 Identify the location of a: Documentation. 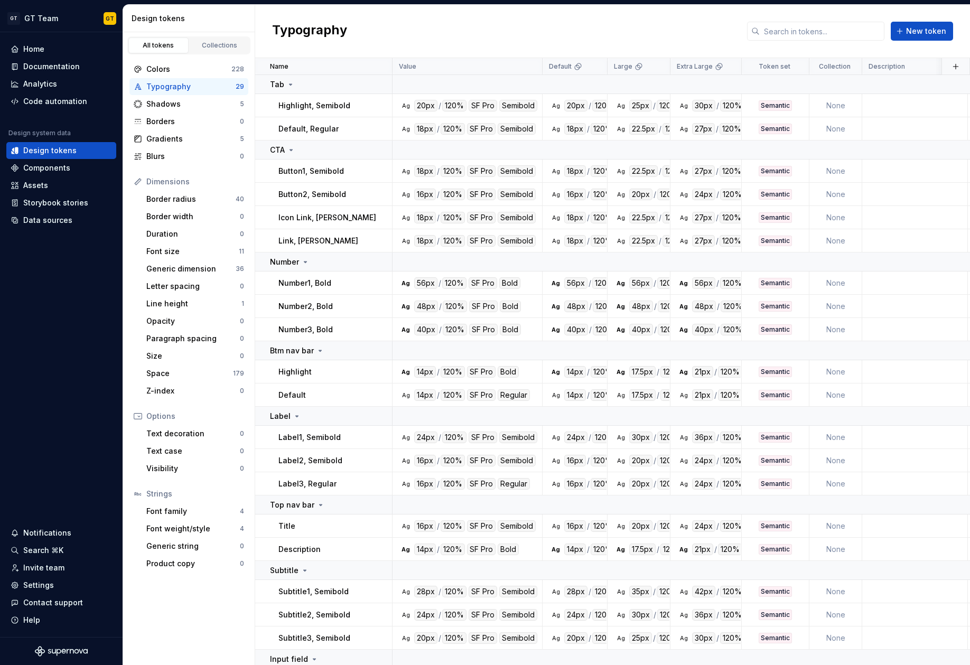
(61, 67).